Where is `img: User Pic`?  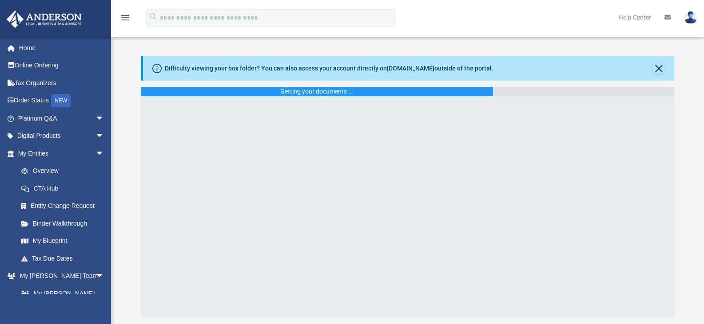
img: User Pic is located at coordinates (690, 17).